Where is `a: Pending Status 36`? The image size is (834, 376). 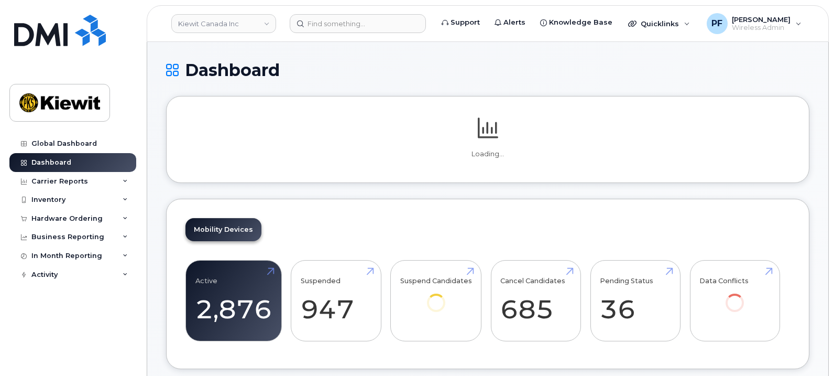
a: Pending Status 36 is located at coordinates (635, 301).